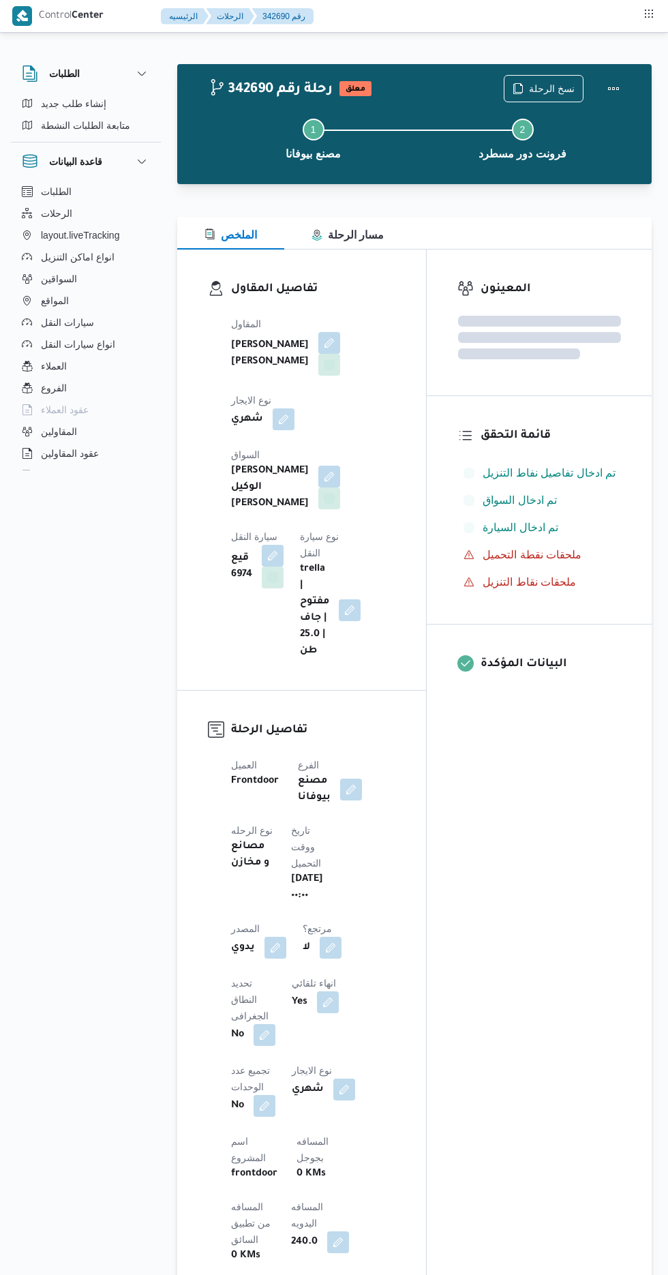 Image resolution: width=668 pixels, height=1275 pixels. I want to click on button: اجهزة التليفون, so click(86, 475).